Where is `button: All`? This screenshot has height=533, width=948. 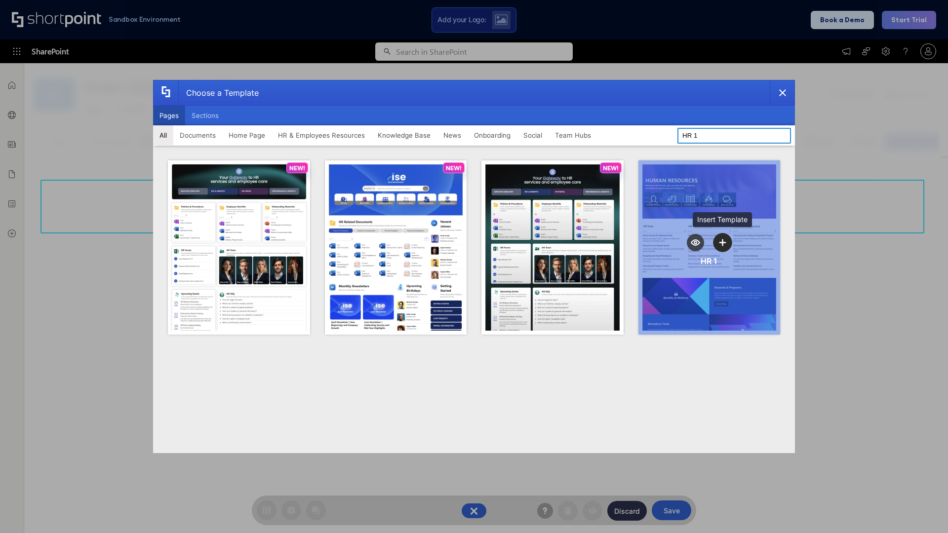
button: All is located at coordinates (163, 135).